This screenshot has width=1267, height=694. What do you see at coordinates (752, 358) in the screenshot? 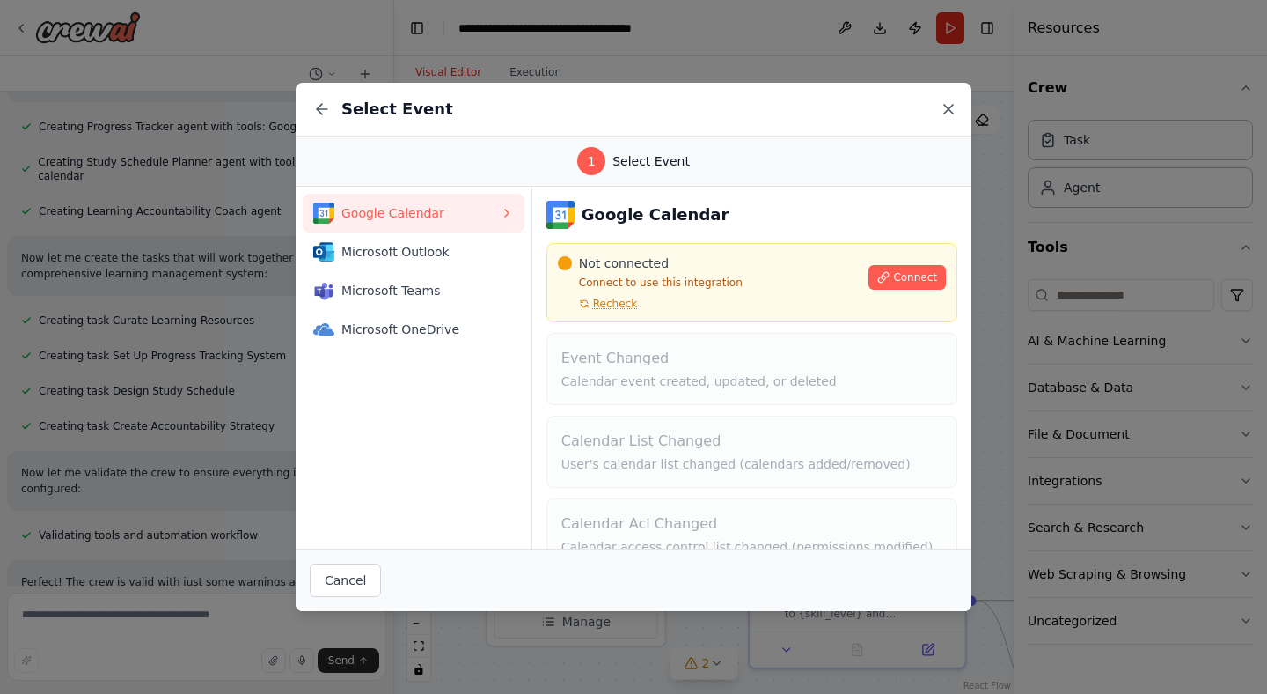
I see `h4: Event Changed` at bounding box center [752, 358].